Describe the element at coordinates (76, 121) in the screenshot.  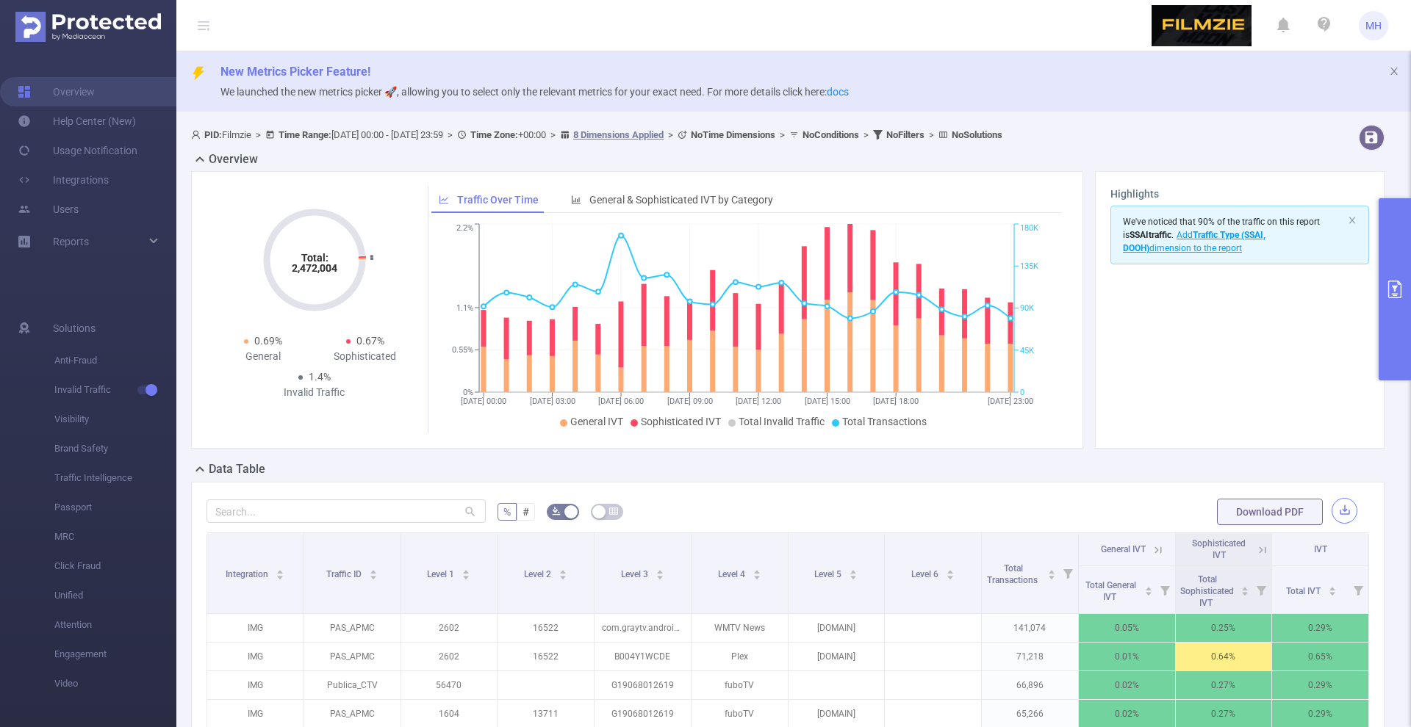
I see `a: Help Center (New)` at that location.